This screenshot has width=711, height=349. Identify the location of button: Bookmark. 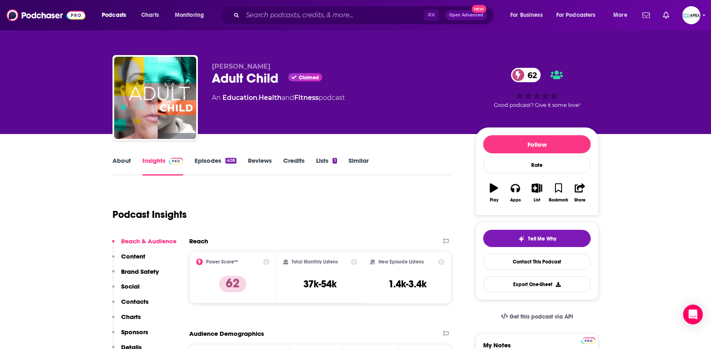
(558, 193).